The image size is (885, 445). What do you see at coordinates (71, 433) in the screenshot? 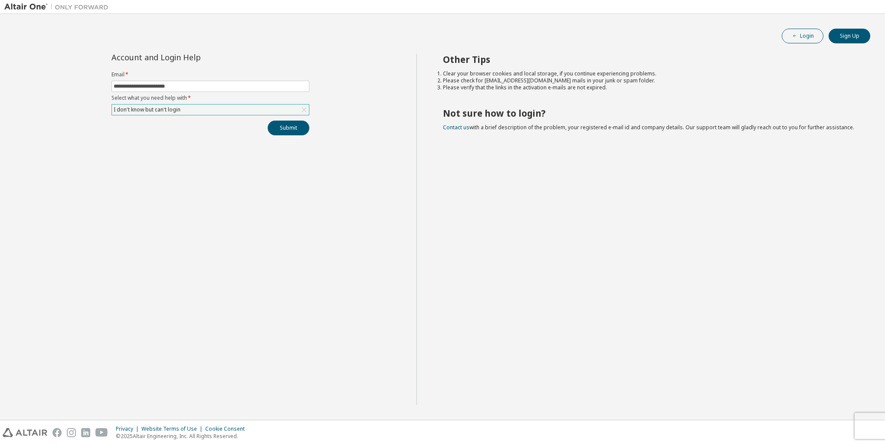
I see `img: instagram.svg` at bounding box center [71, 433].